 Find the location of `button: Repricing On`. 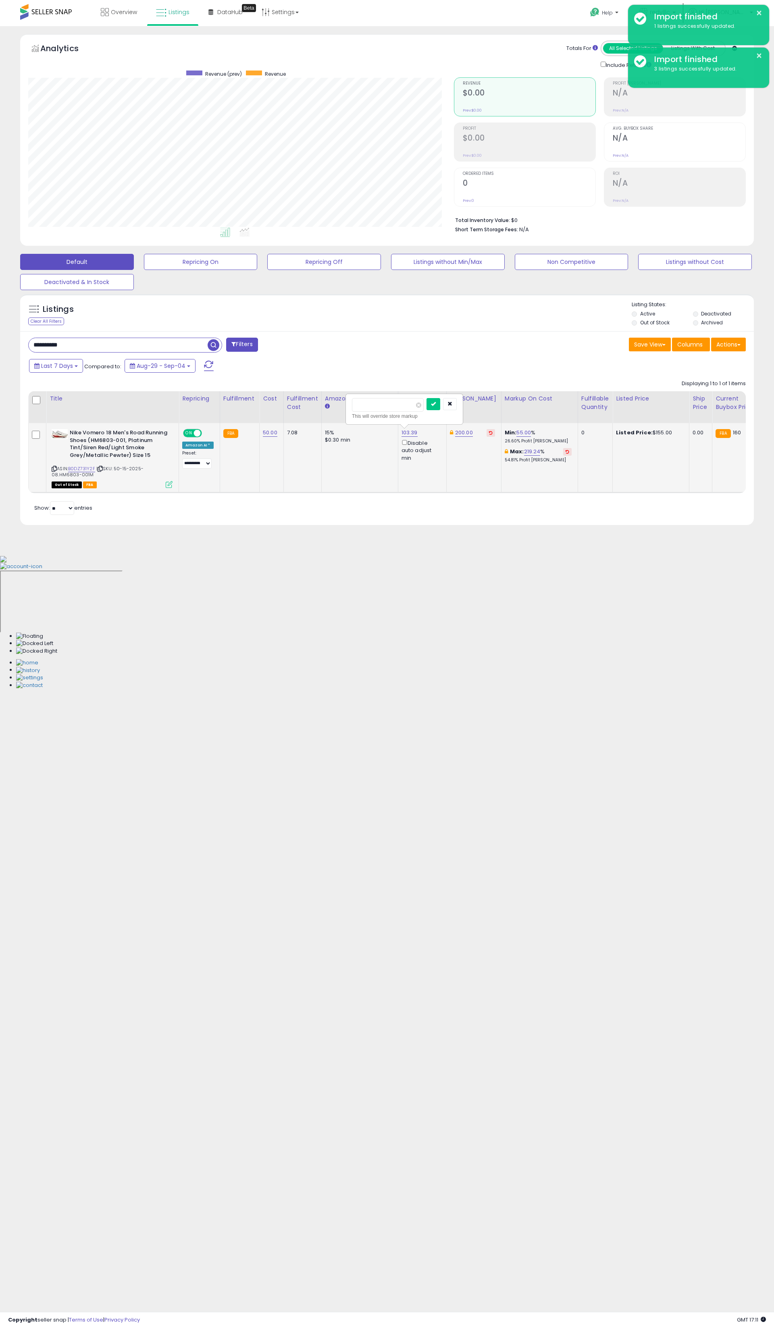

button: Repricing On is located at coordinates (201, 262).